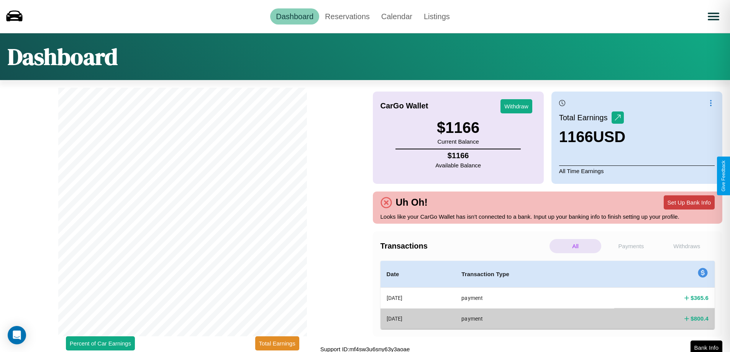 The width and height of the screenshot is (730, 352). Describe the element at coordinates (347, 16) in the screenshot. I see `a: Reservations` at that location.